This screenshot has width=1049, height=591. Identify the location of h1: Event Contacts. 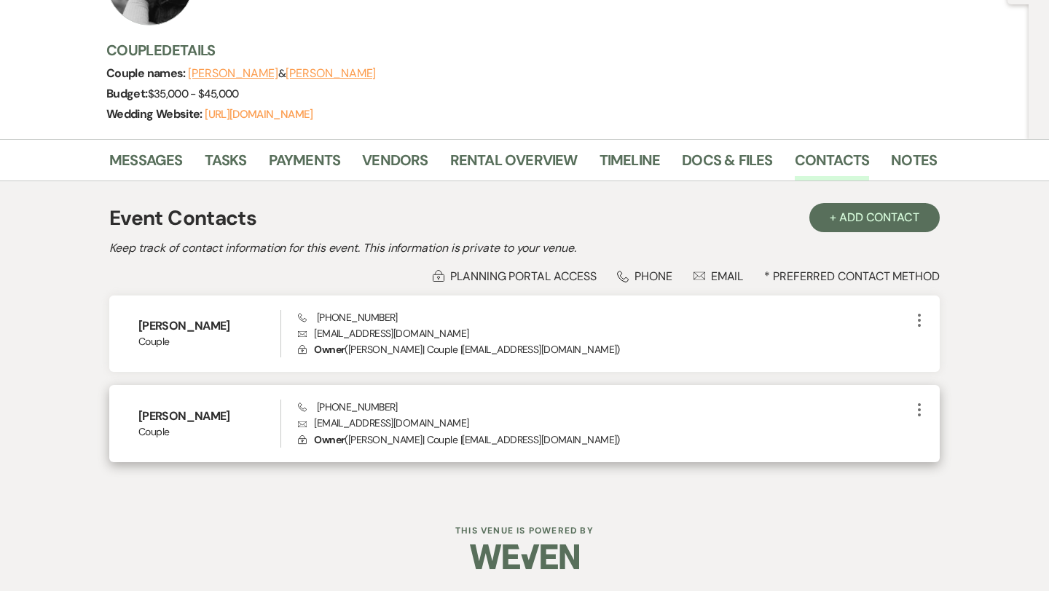
(183, 218).